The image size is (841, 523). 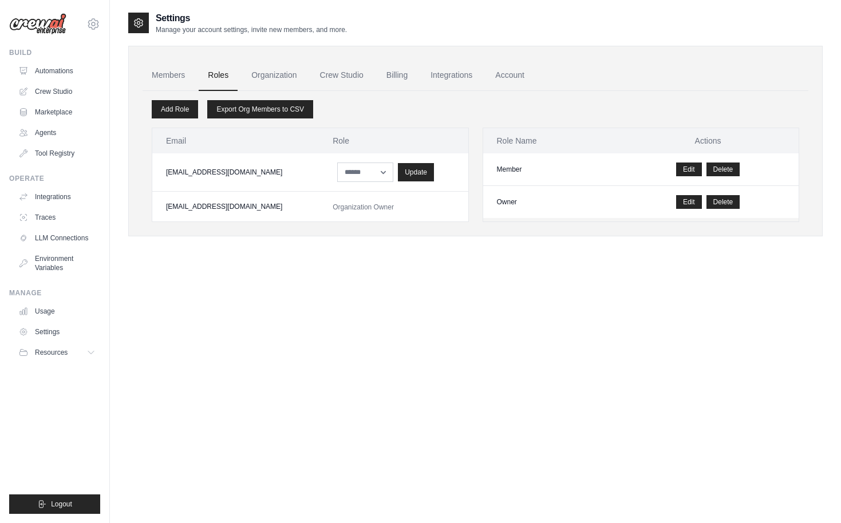 What do you see at coordinates (57, 332) in the screenshot?
I see `a: Settings` at bounding box center [57, 332].